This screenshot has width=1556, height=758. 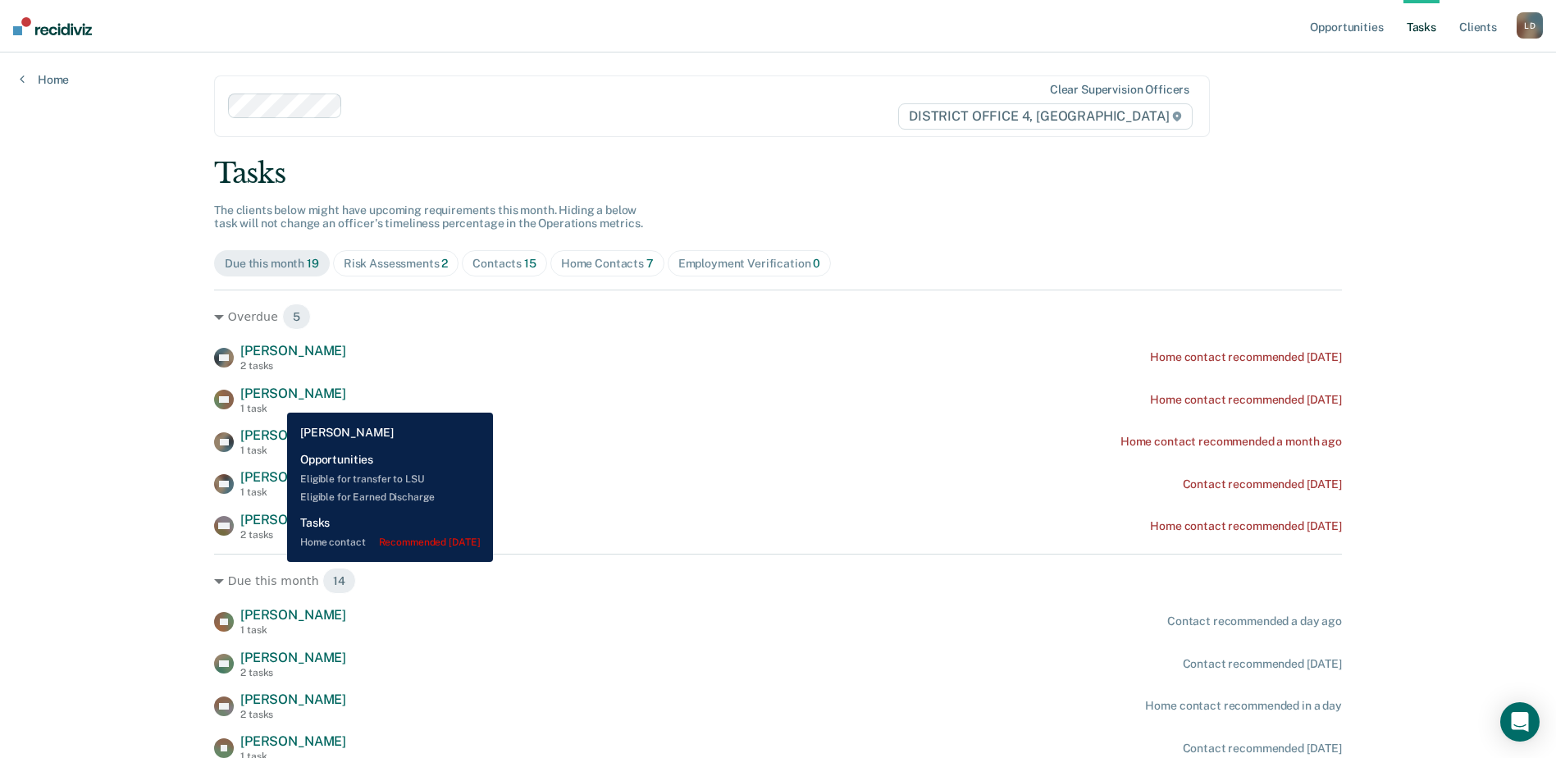 What do you see at coordinates (778, 173) in the screenshot?
I see `div: Tasks` at bounding box center [778, 173].